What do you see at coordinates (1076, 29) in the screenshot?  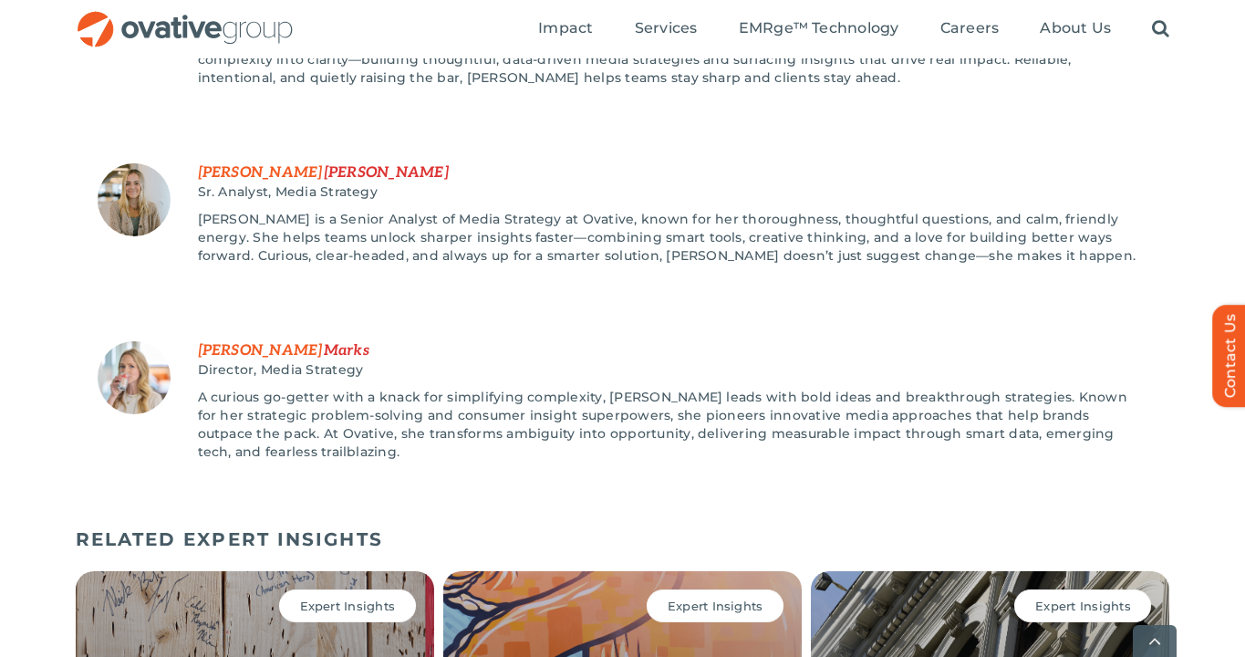 I see `a: About Us` at bounding box center [1076, 29].